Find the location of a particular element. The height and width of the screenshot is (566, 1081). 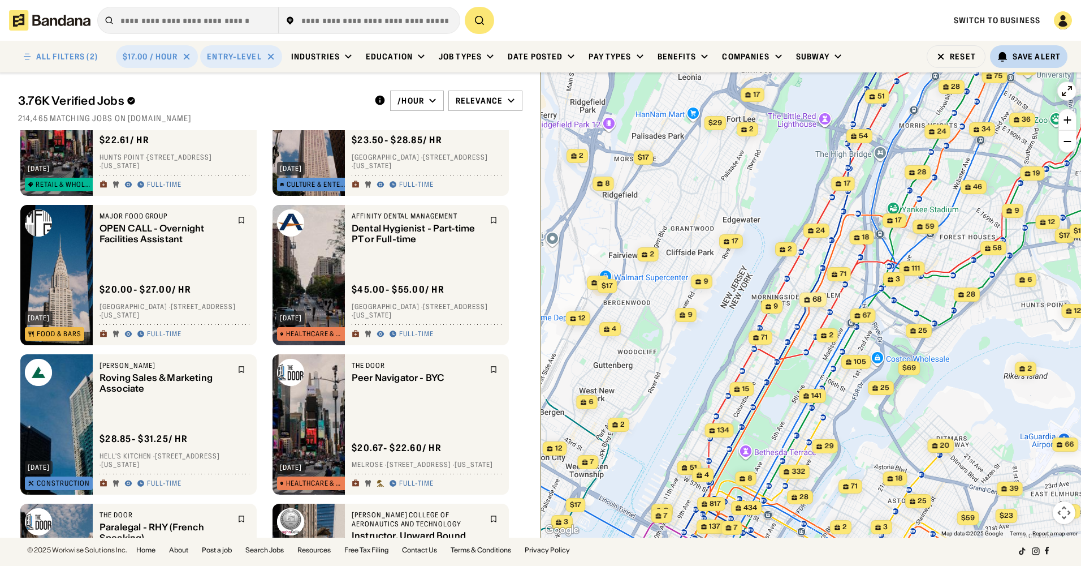

div: Healthcare & Mental Health is located at coordinates (316, 334).